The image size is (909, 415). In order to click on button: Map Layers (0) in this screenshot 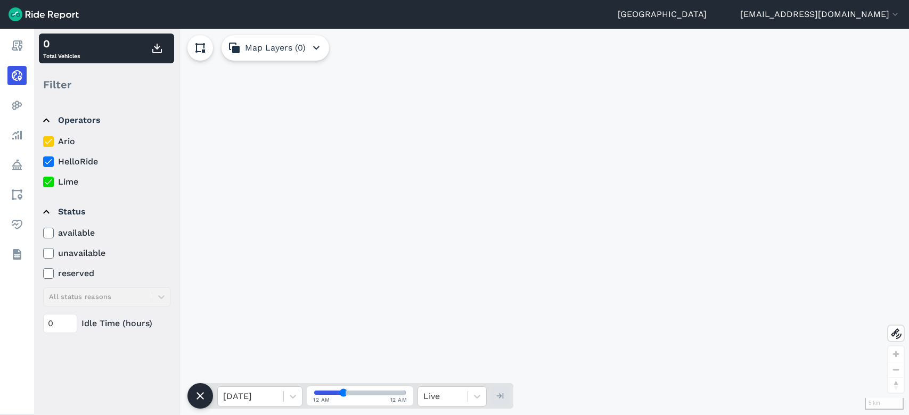, I will do `click(275, 48)`.